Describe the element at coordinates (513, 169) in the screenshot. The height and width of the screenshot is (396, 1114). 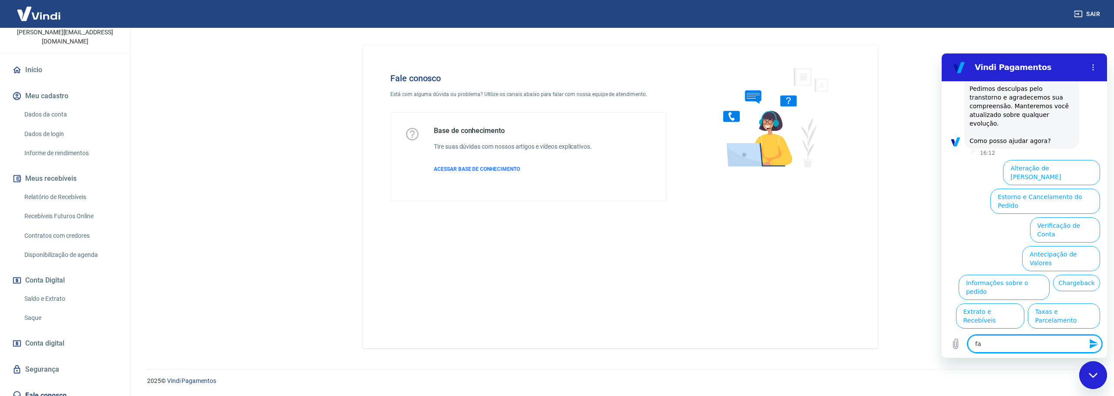
I see `a: ACESSAR BASE DE CONHECIMENTO` at that location.